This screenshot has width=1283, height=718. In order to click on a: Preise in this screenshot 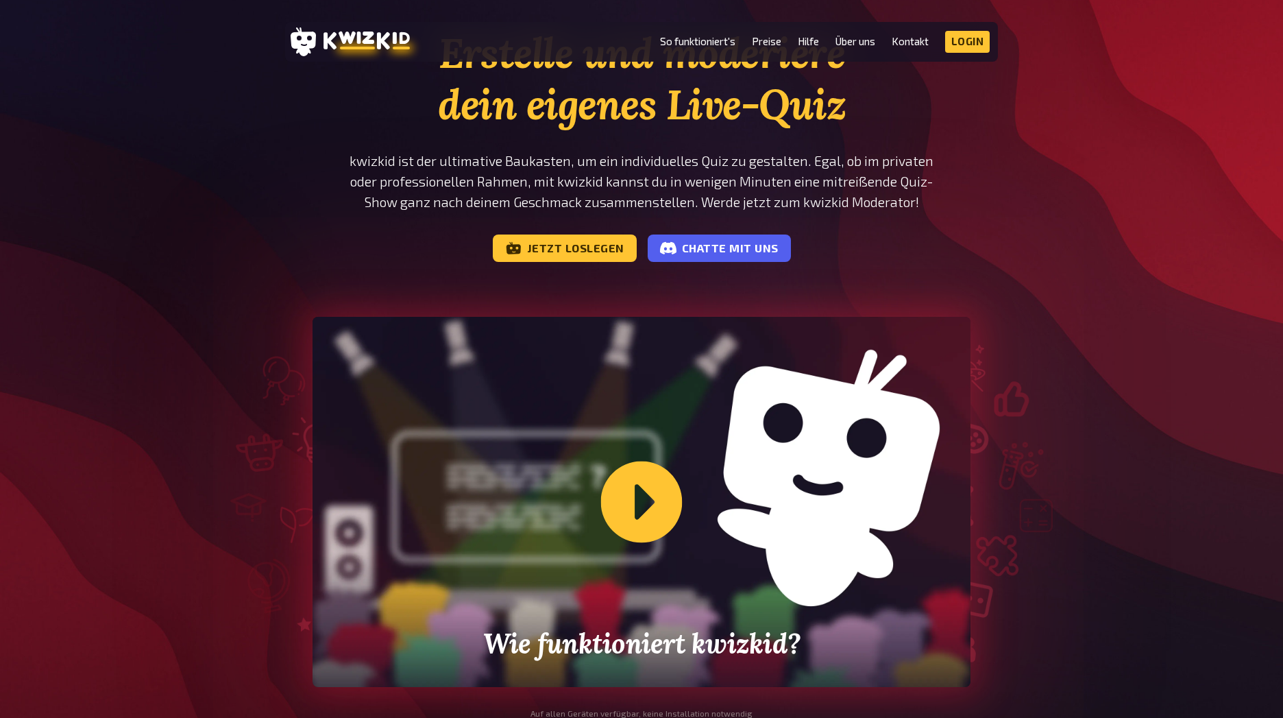, I will do `click(766, 41)`.